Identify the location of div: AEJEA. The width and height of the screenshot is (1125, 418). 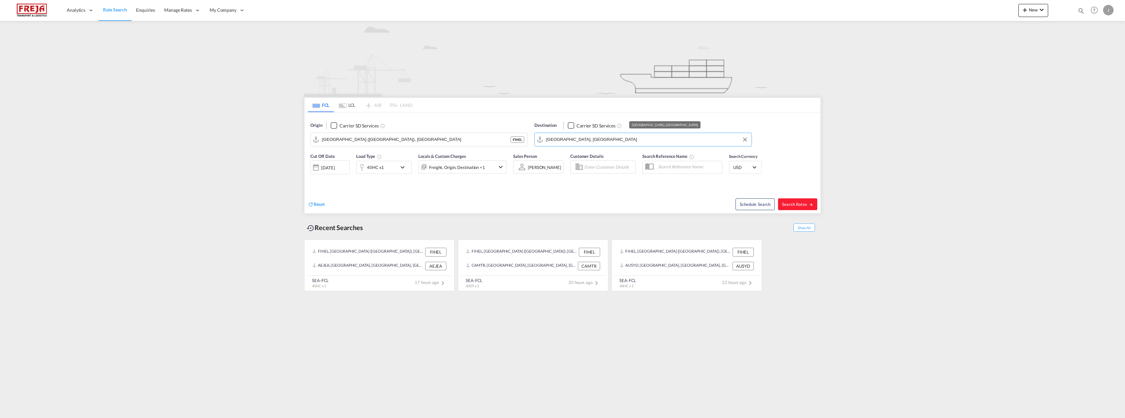
(436, 266).